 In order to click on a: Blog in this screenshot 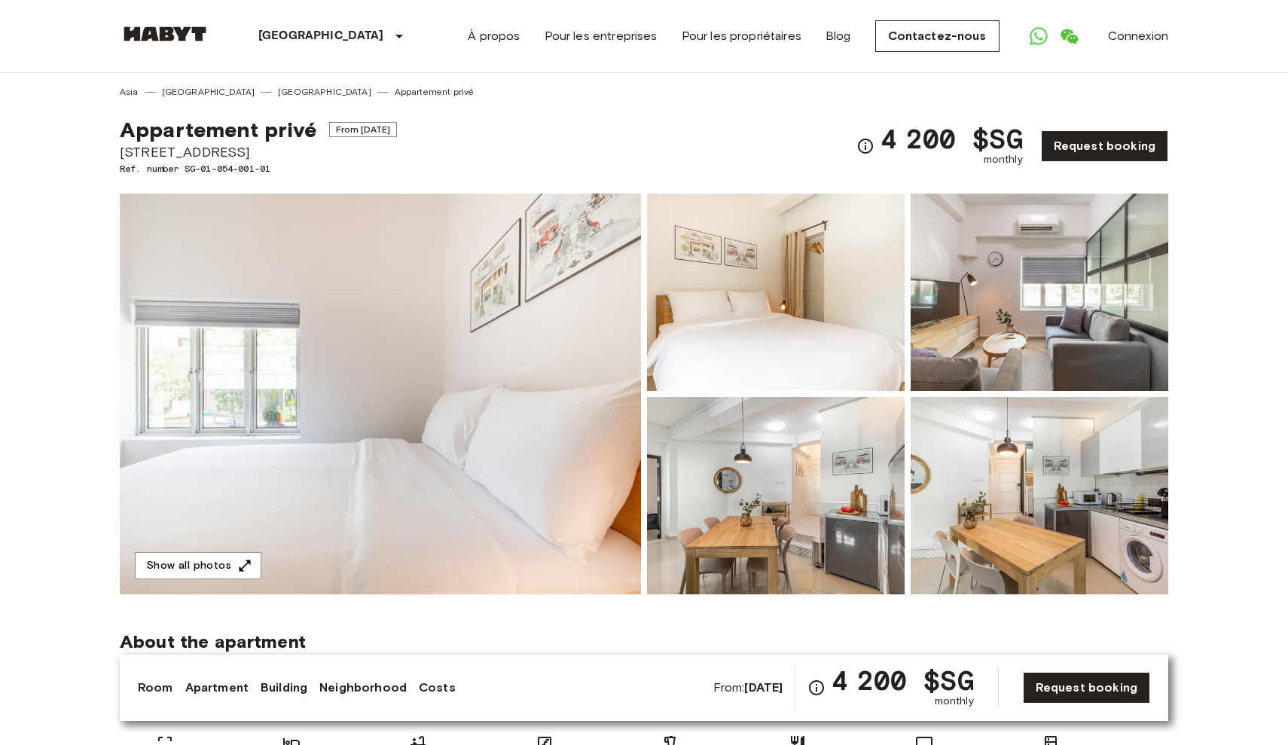, I will do `click(839, 36)`.